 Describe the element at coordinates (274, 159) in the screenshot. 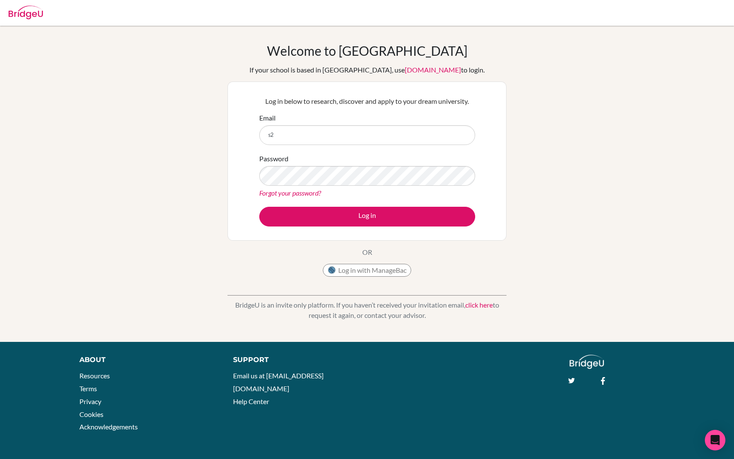

I see `label: Password` at that location.